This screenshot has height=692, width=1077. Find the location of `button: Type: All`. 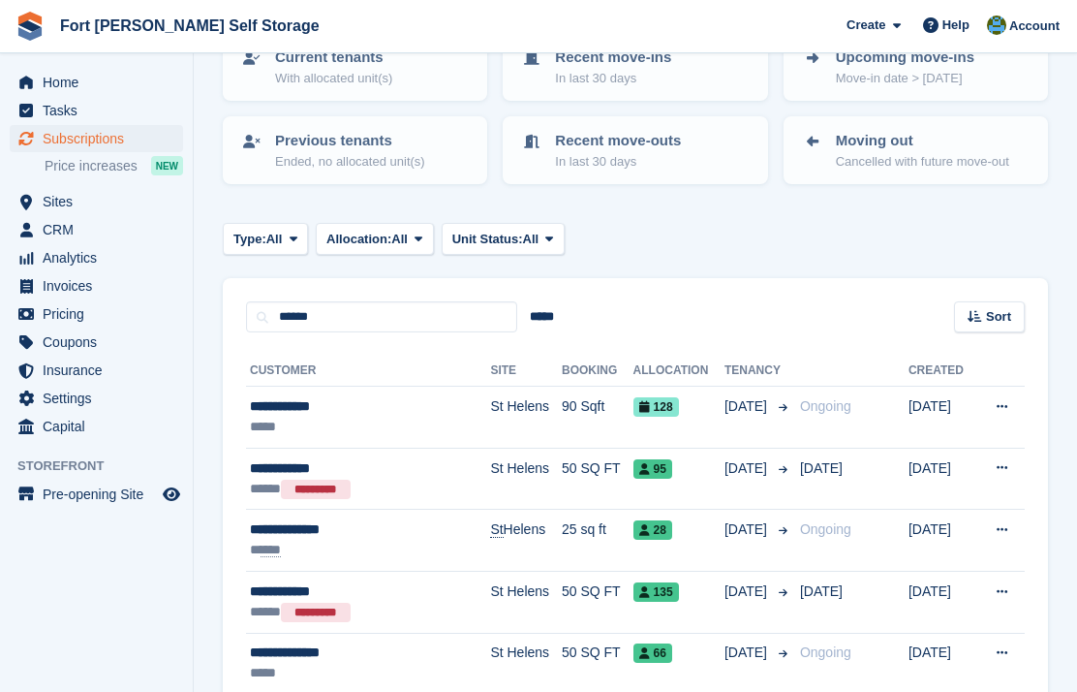

button: Type: All is located at coordinates (265, 238).